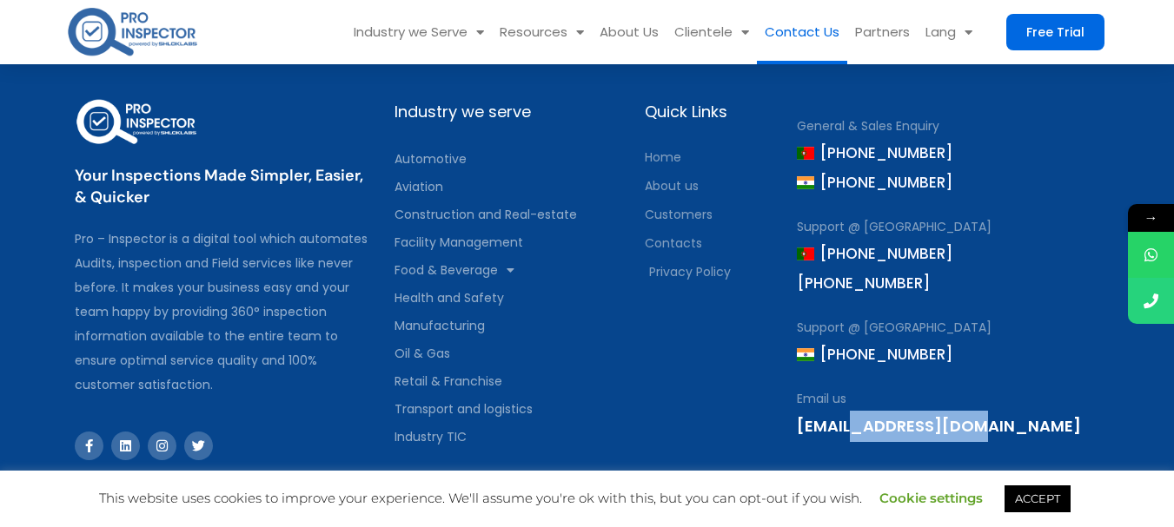  What do you see at coordinates (663, 157) in the screenshot?
I see `span: Home` at bounding box center [663, 157].